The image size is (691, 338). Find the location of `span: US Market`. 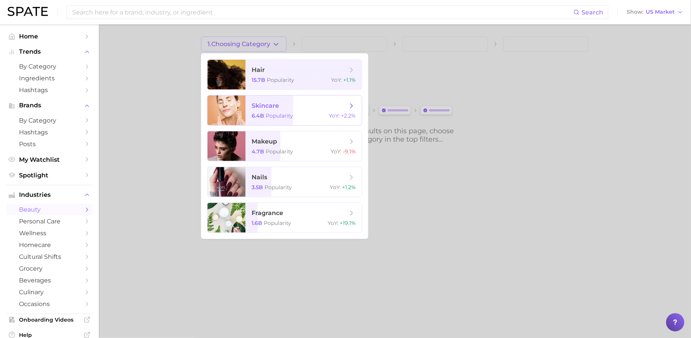

span: US Market is located at coordinates (661, 12).